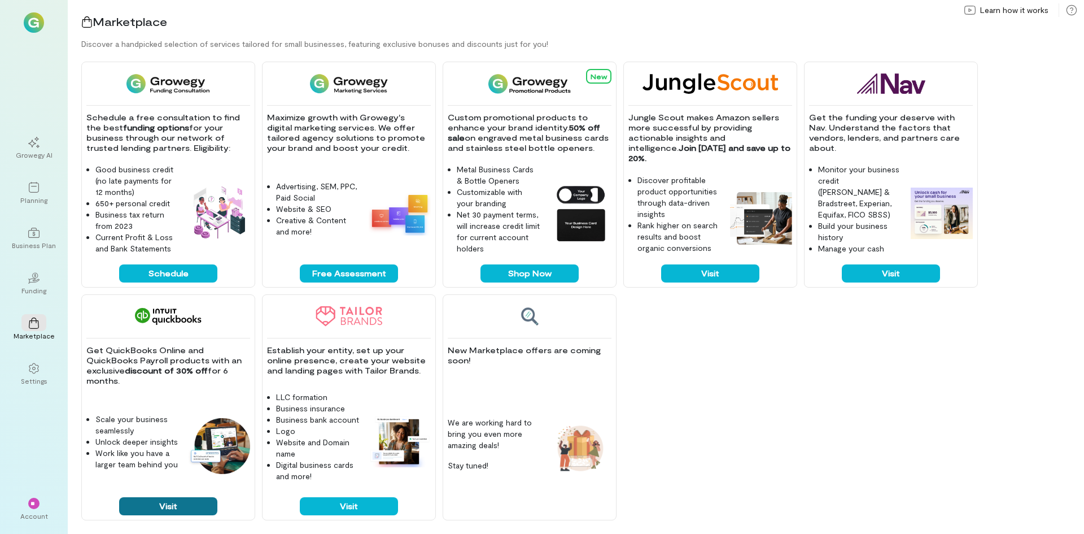 The image size is (1084, 534). What do you see at coordinates (1014, 10) in the screenshot?
I see `span: Learn how it works` at bounding box center [1014, 10].